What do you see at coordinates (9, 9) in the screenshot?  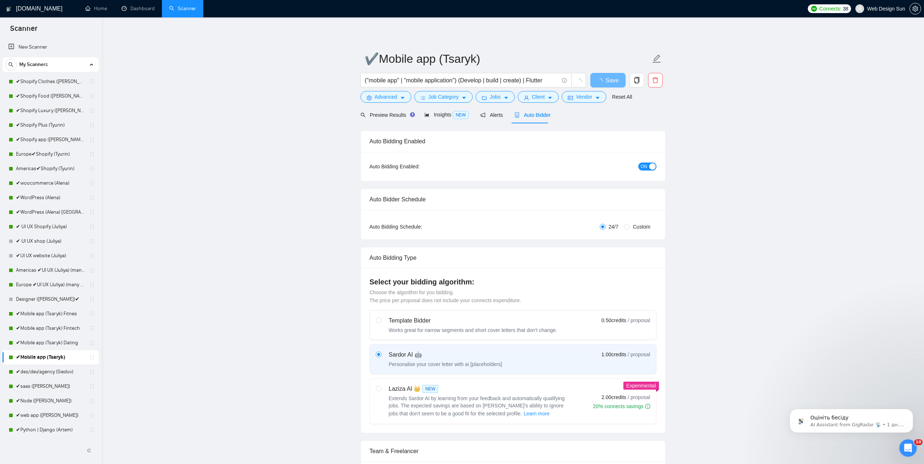 I see `img: logo` at bounding box center [9, 9].